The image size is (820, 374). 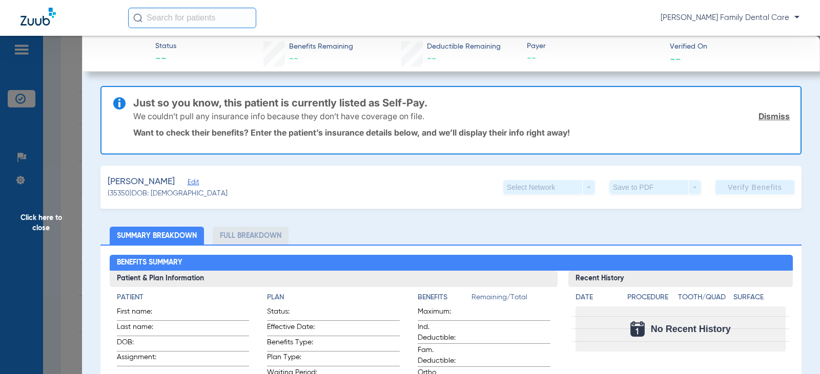 What do you see at coordinates (192, 18) in the screenshot?
I see `input: Search for patients` at bounding box center [192, 18].